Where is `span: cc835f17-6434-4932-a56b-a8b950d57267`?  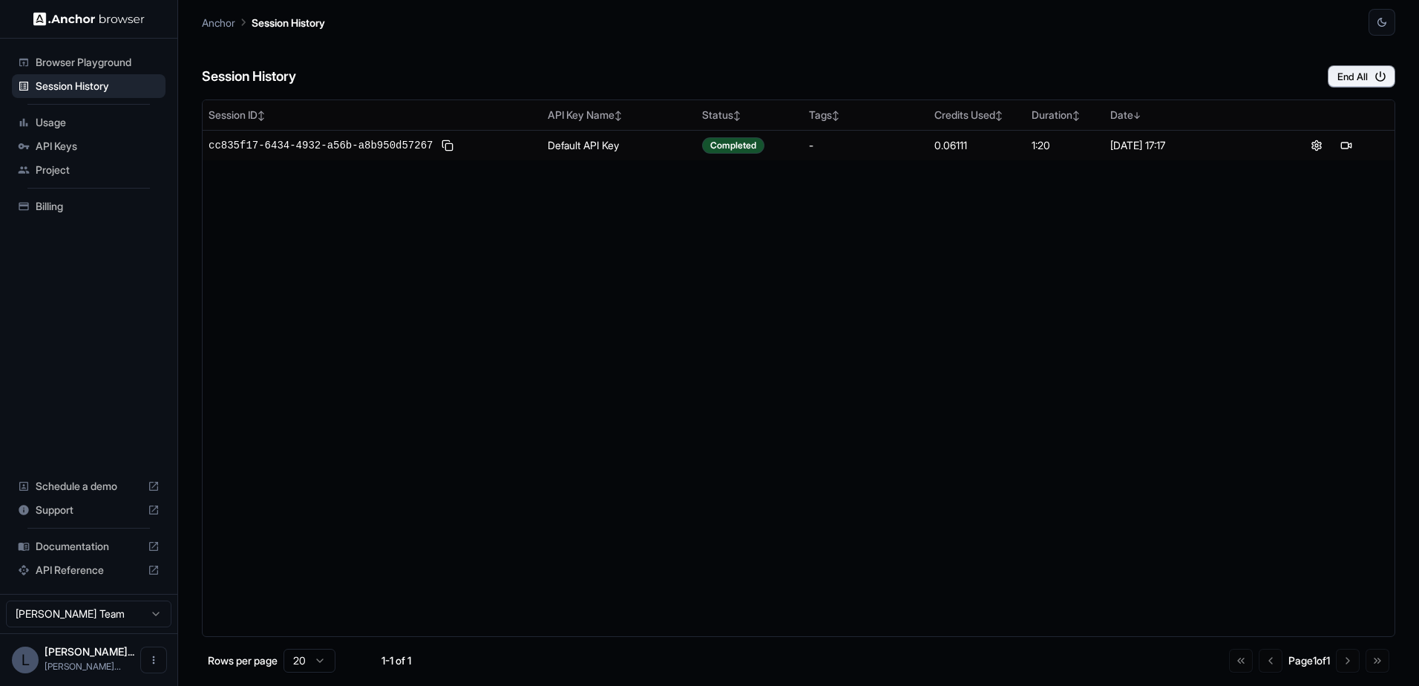 span: cc835f17-6434-4932-a56b-a8b950d57267 is located at coordinates (321, 145).